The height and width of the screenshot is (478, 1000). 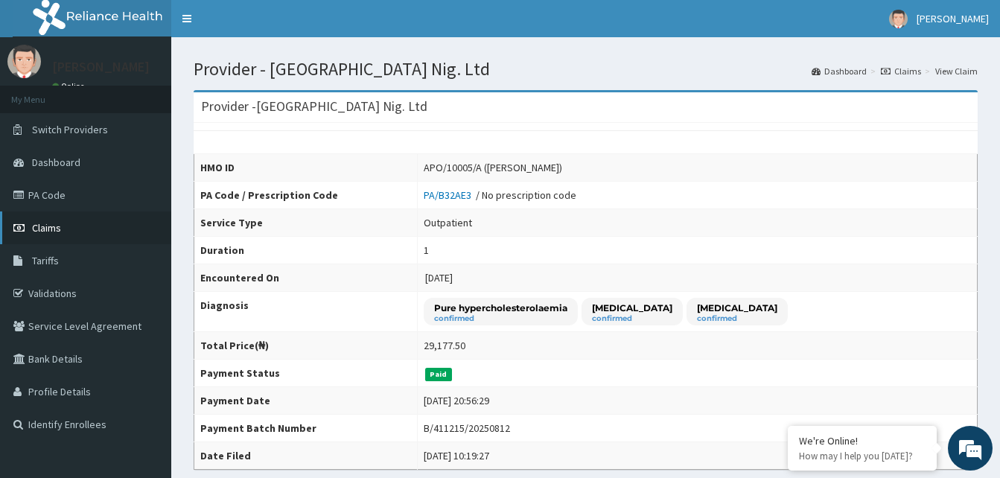 What do you see at coordinates (306, 456) in the screenshot?
I see `th: Date Filed` at bounding box center [306, 456].